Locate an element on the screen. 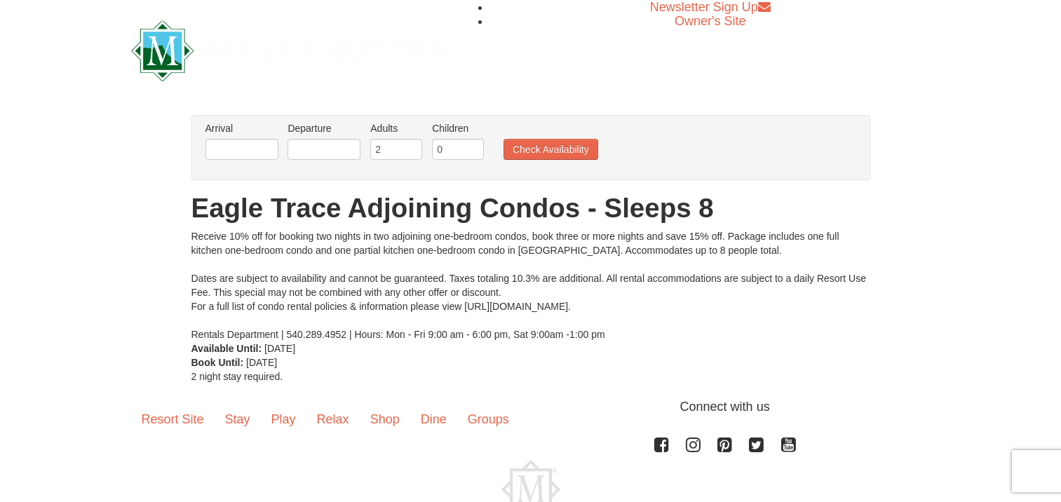  a: Groups is located at coordinates (488, 419).